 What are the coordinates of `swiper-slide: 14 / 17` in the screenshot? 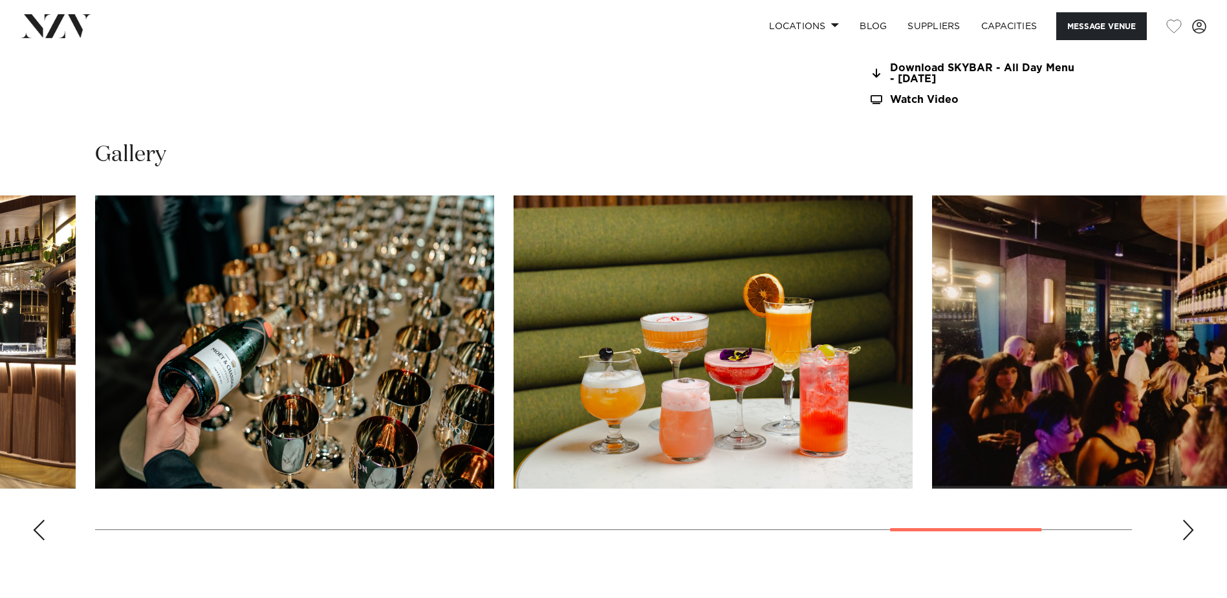 It's located at (294, 342).